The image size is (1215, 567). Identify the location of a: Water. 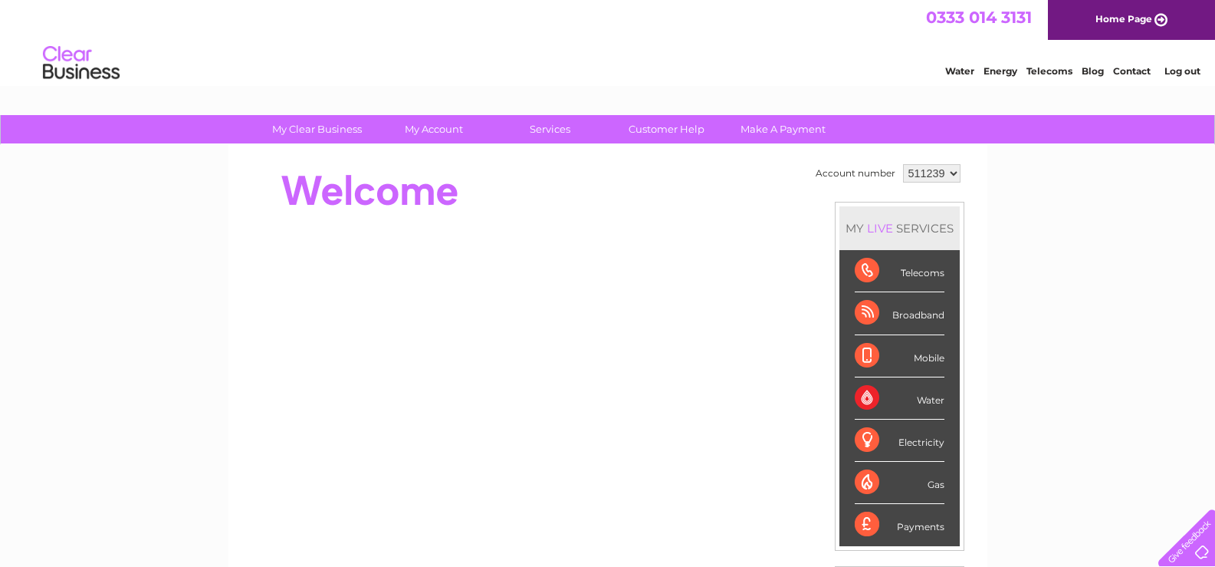
(960, 71).